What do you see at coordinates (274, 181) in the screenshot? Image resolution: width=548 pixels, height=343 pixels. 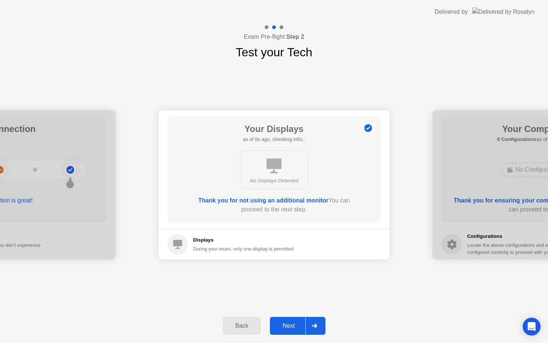 I see `div: No Displays Detected` at bounding box center [274, 181].